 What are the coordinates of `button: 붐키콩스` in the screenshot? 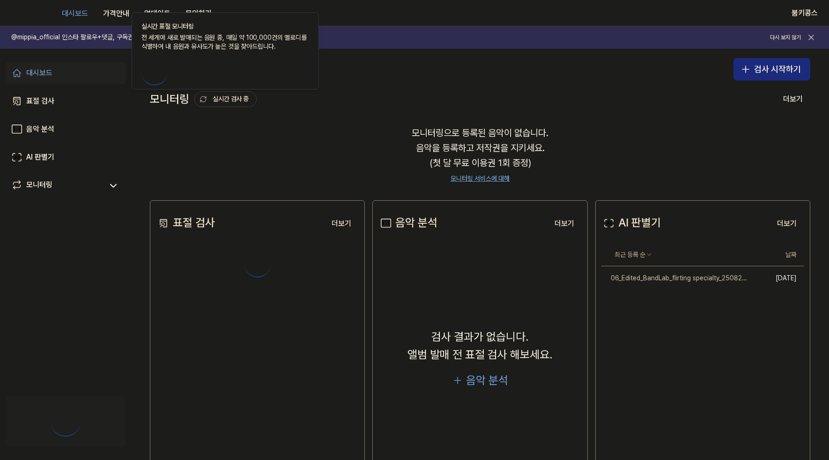 It's located at (804, 13).